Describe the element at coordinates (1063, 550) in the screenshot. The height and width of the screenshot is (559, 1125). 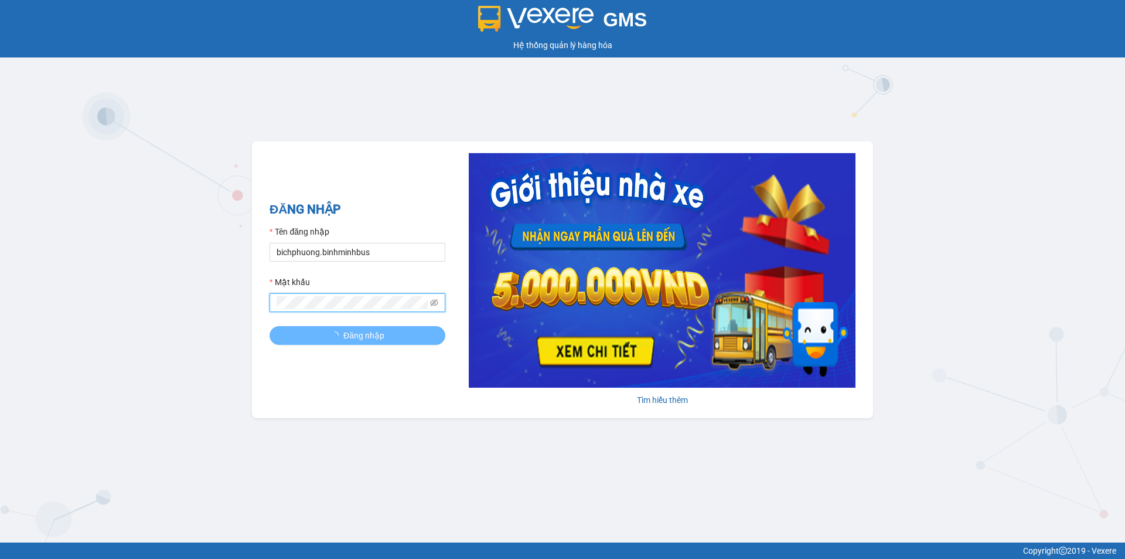
I see `span: copyright` at that location.